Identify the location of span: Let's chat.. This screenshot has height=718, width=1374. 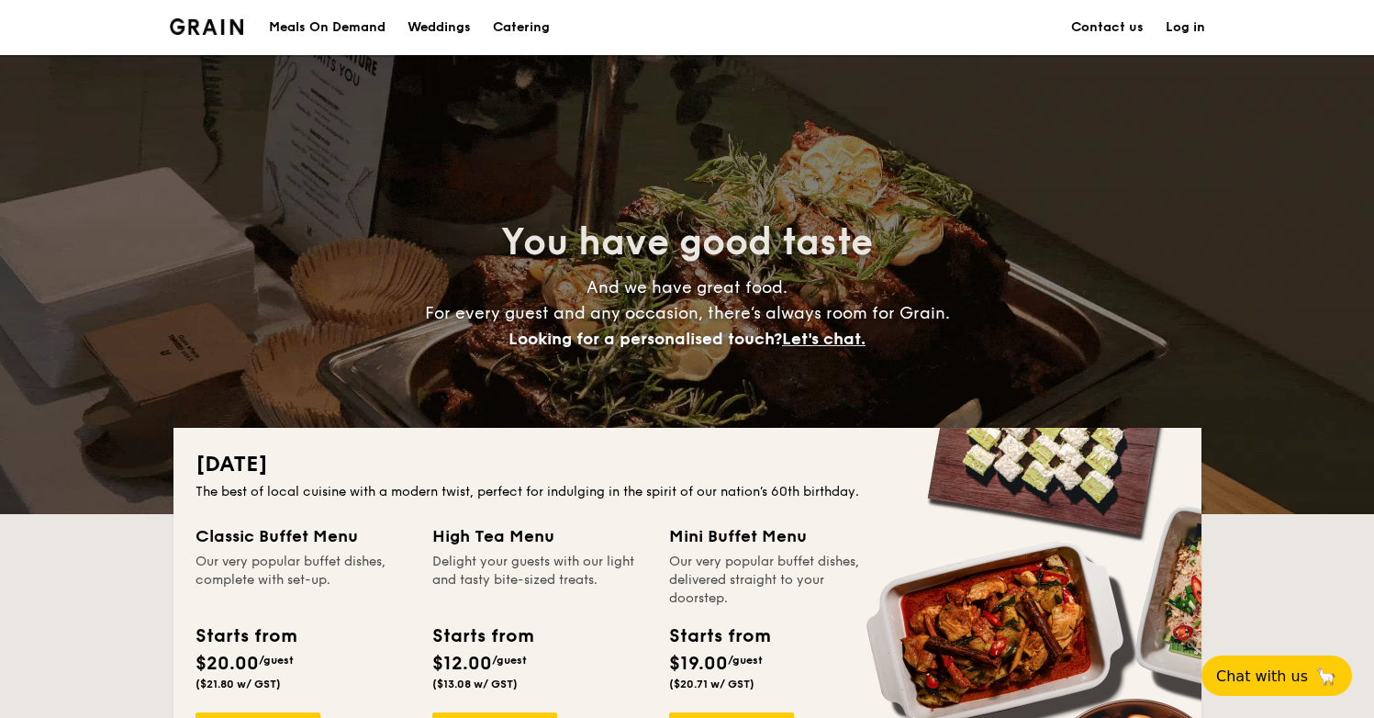
(823, 339).